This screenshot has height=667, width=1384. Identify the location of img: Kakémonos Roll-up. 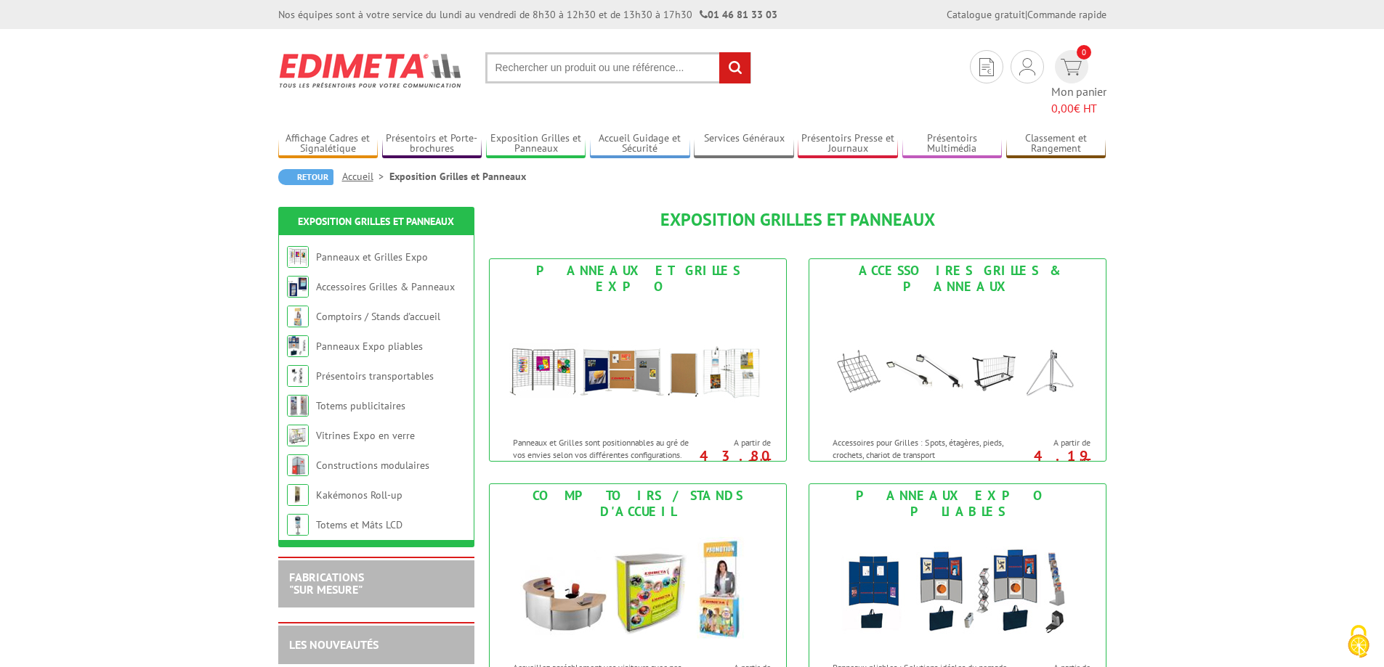
(298, 495).